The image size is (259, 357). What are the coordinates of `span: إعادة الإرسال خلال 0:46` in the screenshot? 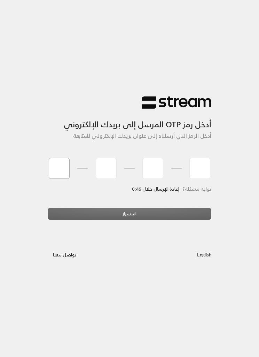 It's located at (156, 189).